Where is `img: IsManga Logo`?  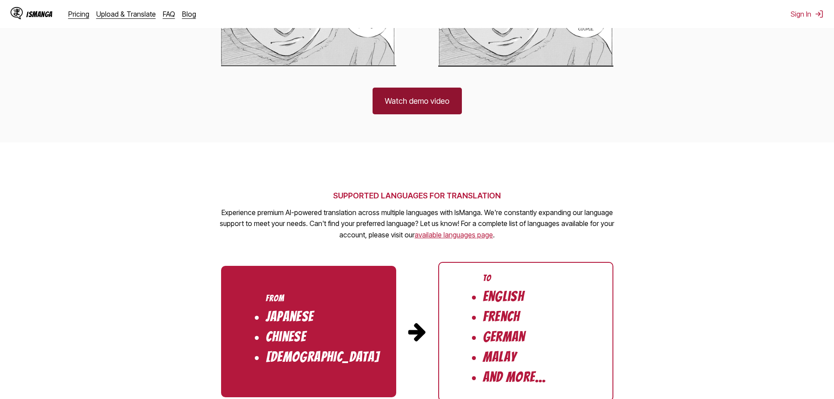 img: IsManga Logo is located at coordinates (17, 13).